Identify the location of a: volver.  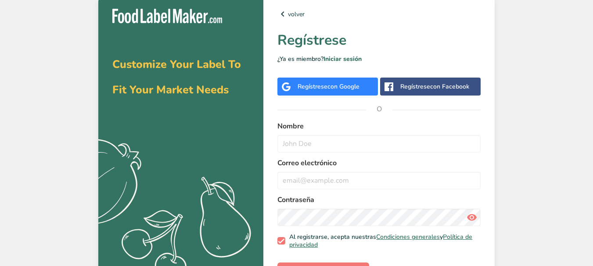
(379, 14).